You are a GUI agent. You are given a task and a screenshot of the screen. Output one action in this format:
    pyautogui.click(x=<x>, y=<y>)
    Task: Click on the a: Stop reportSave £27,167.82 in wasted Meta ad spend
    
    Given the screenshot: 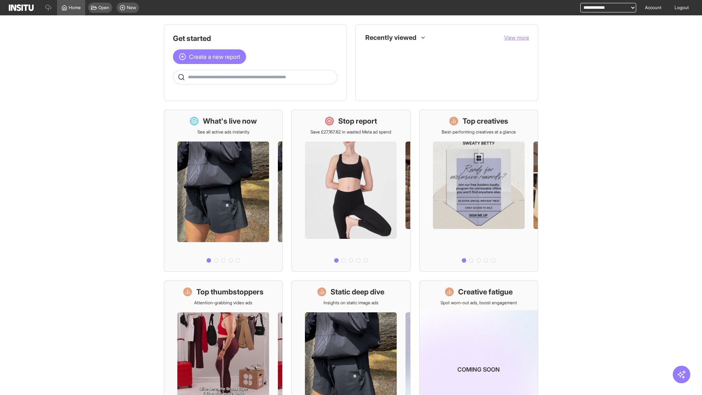 What is the action you would take?
    pyautogui.click(x=350, y=190)
    